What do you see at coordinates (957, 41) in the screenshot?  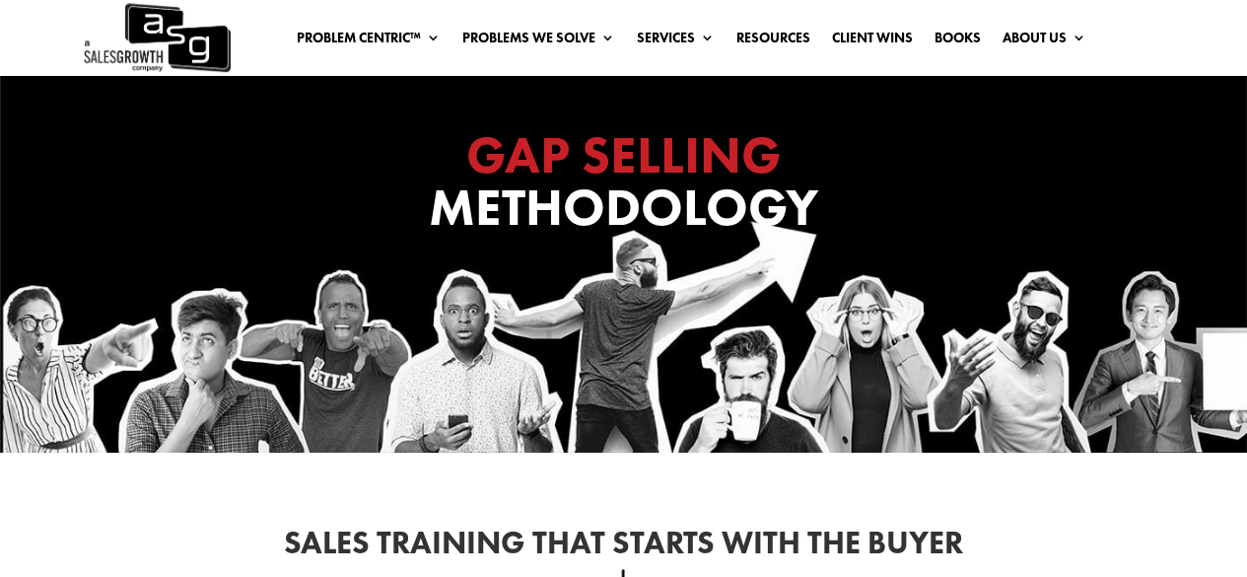 I see `a: Books` at bounding box center [957, 41].